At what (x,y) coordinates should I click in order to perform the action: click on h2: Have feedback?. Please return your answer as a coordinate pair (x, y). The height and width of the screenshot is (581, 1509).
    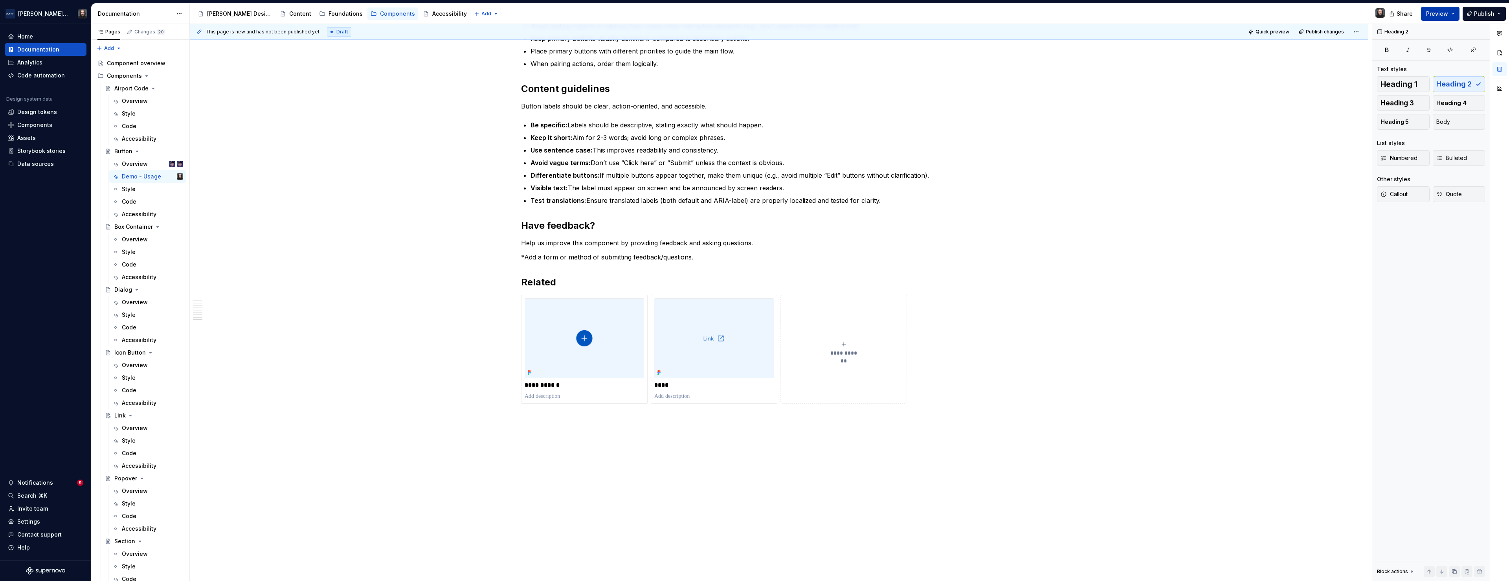
    Looking at the image, I should click on (779, 226).